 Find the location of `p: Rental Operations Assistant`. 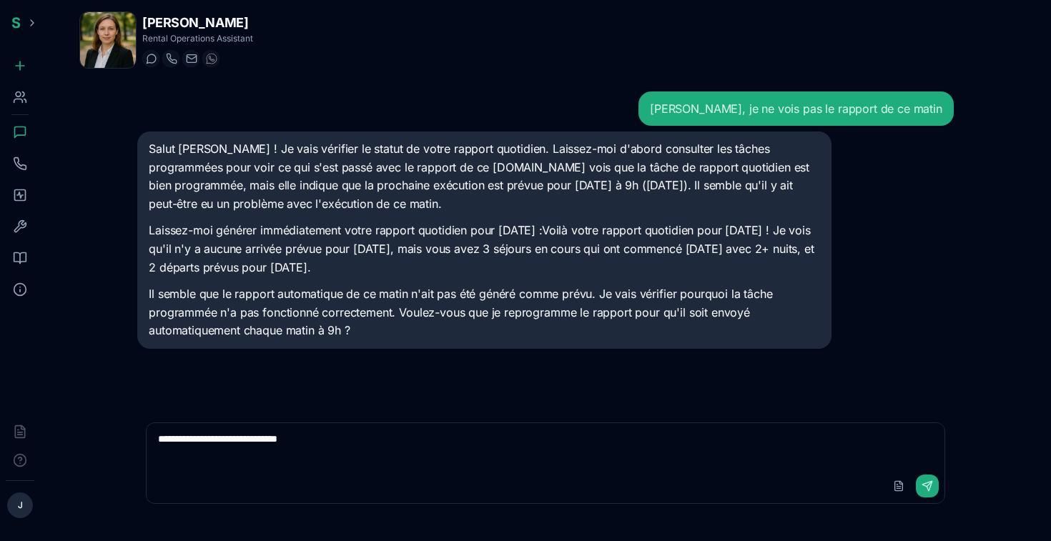

p: Rental Operations Assistant is located at coordinates (197, 39).